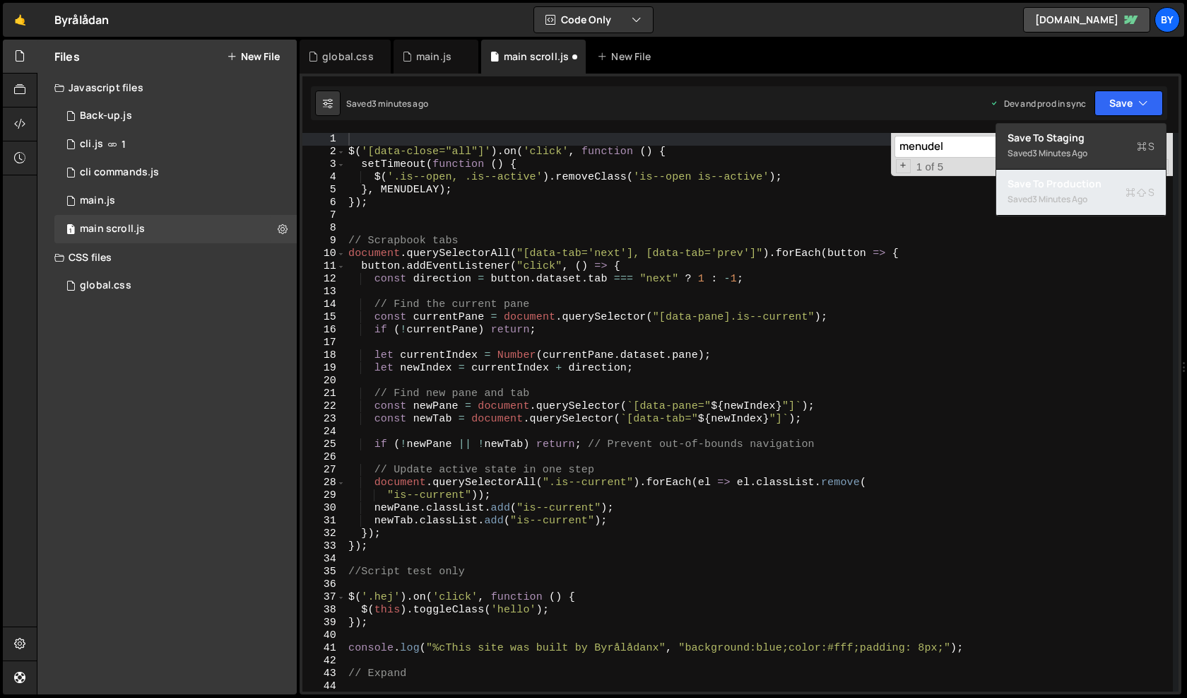 The height and width of the screenshot is (698, 1187). What do you see at coordinates (324, 292) in the screenshot?
I see `div: 13` at bounding box center [324, 292].